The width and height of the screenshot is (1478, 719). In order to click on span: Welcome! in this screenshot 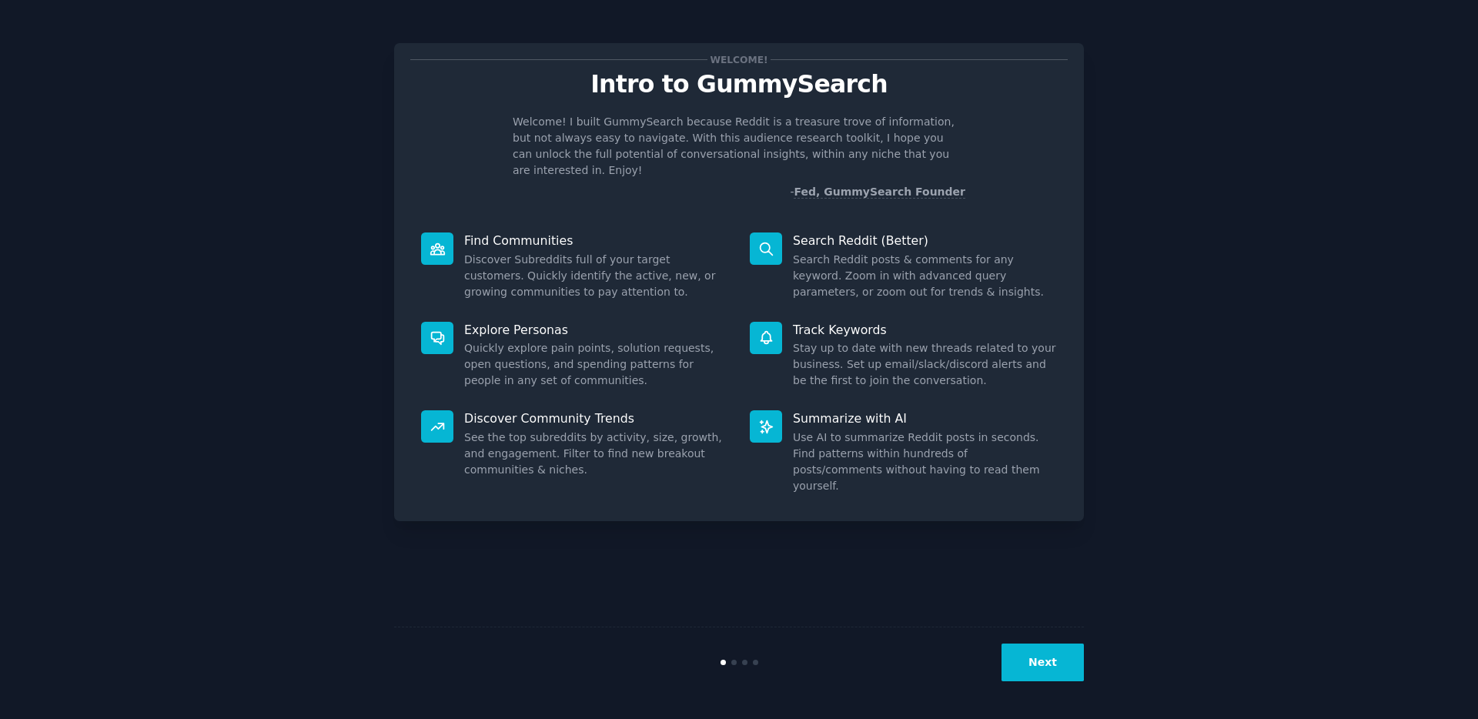, I will do `click(739, 59)`.